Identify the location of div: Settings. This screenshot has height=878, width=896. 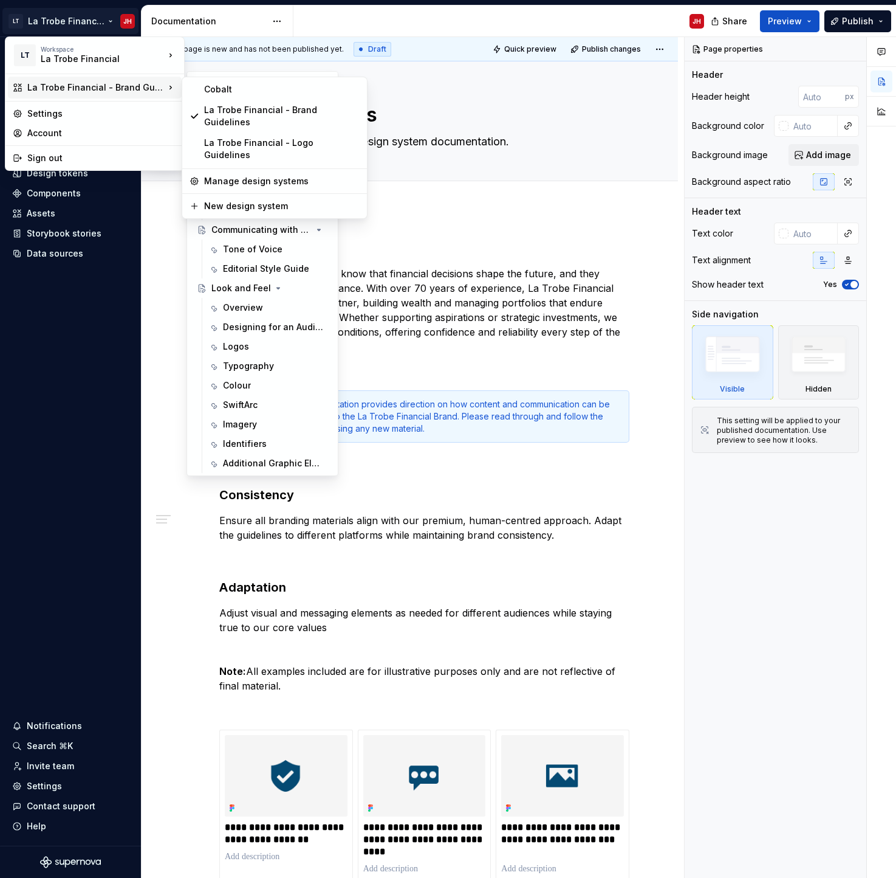
(102, 114).